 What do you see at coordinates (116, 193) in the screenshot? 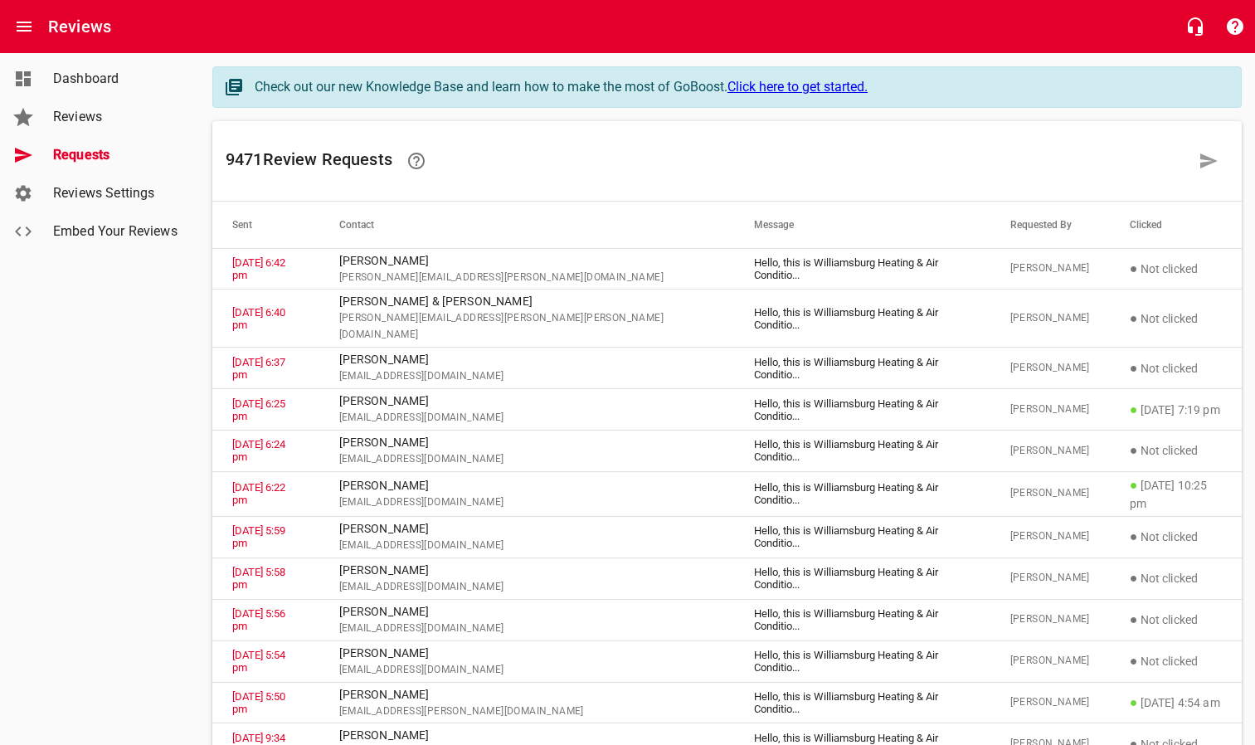
I see `span: Reviews Settings` at bounding box center [116, 193].